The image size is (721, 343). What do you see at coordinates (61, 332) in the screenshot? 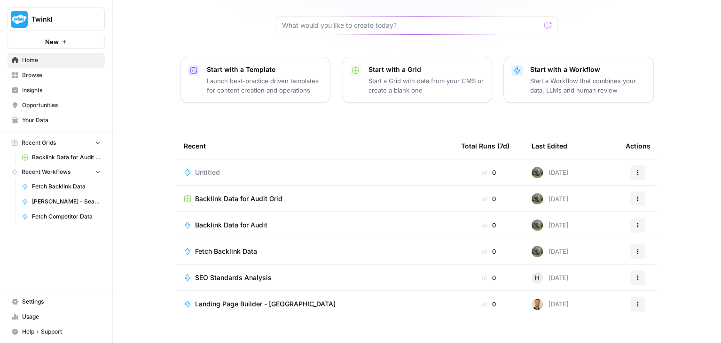
I see `span: Help + Support` at bounding box center [61, 332].